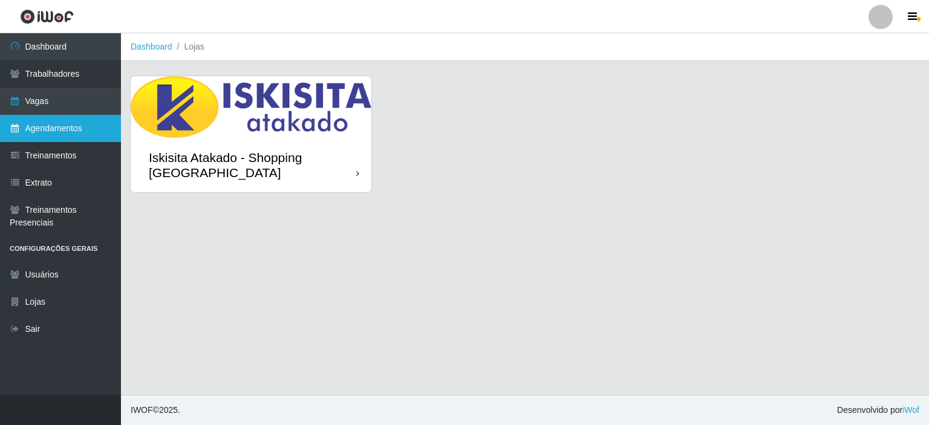 Image resolution: width=929 pixels, height=425 pixels. I want to click on img: CoreUI Logo, so click(47, 16).